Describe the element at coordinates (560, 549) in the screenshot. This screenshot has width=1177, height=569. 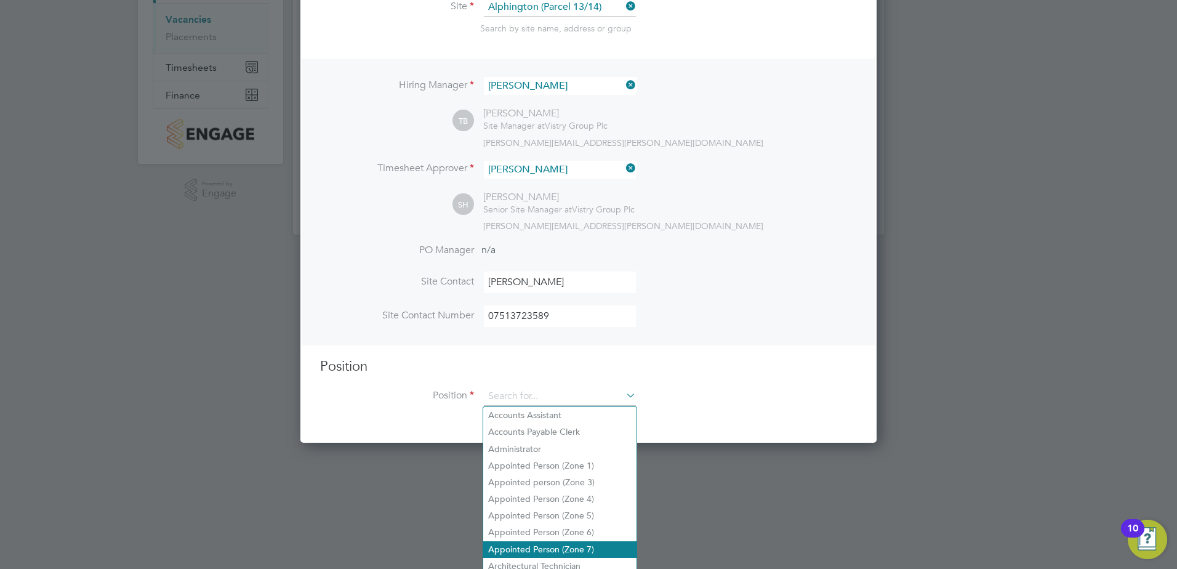
I see `li: Appointed Person (Zone 7)` at that location.